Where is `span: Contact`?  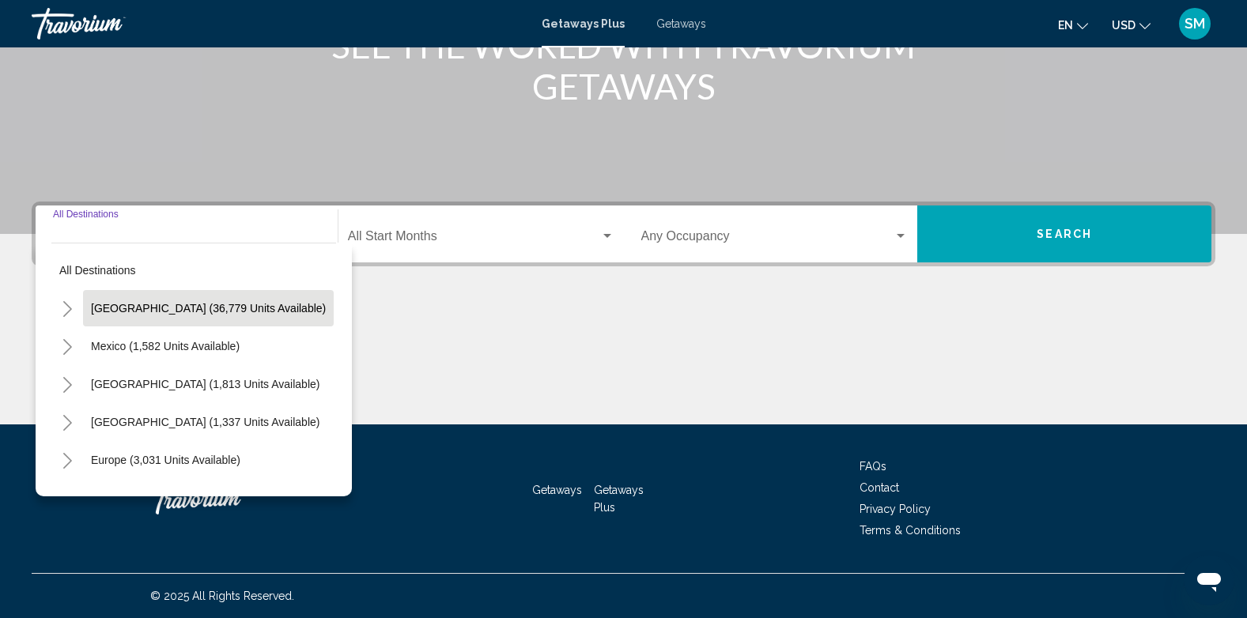 span: Contact is located at coordinates (879, 488).